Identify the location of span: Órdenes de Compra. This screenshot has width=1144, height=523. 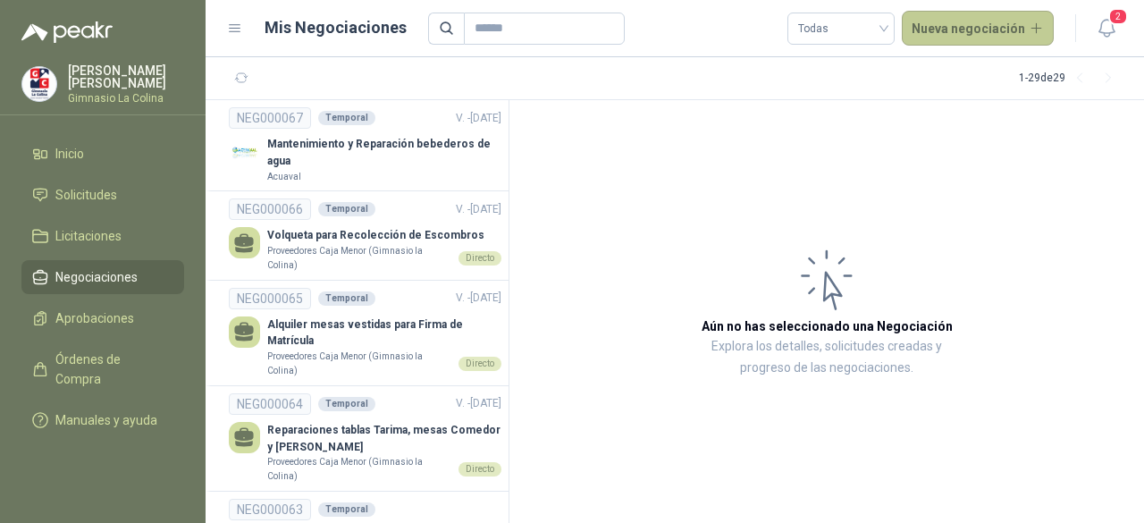
(111, 369).